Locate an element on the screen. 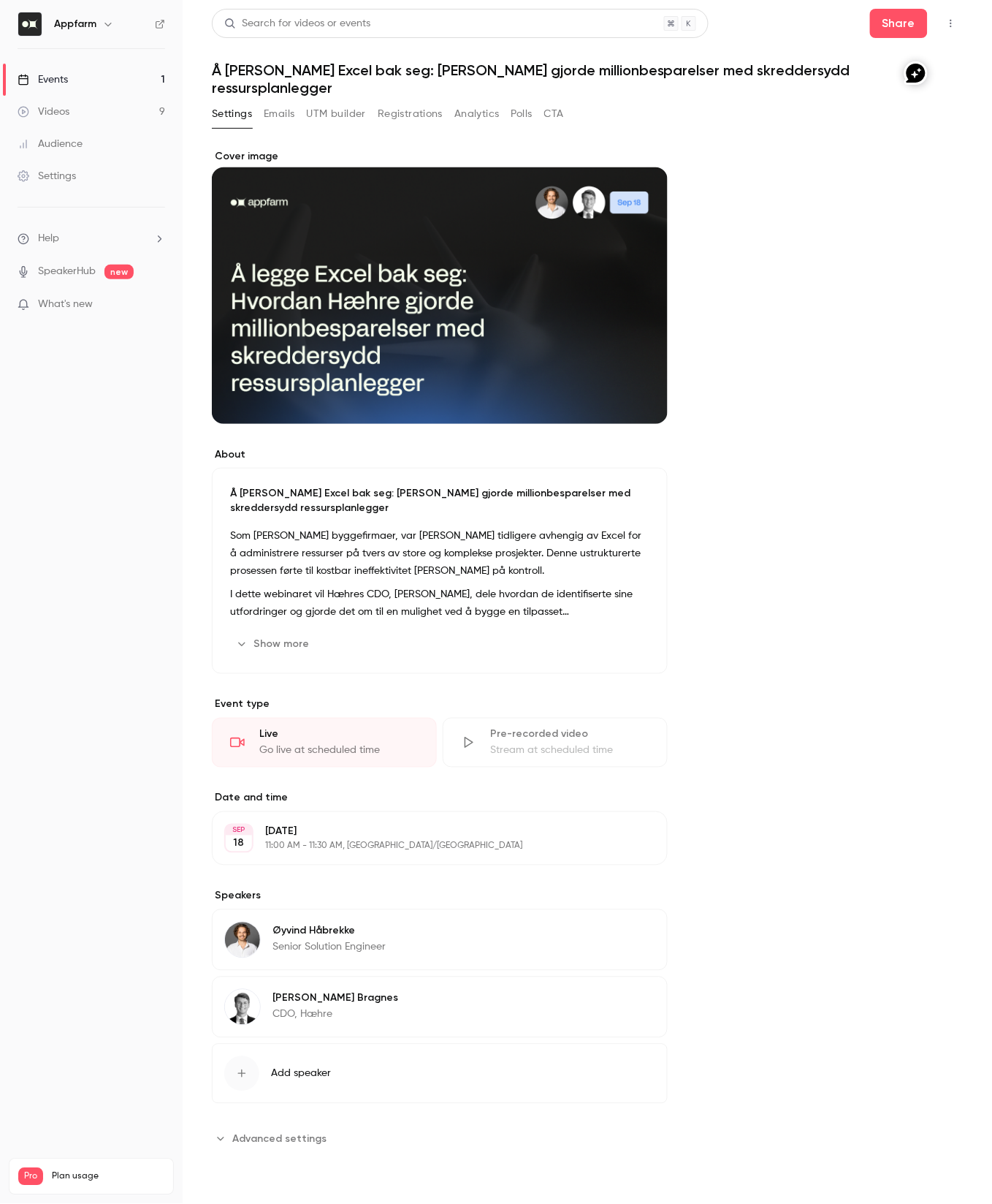 The height and width of the screenshot is (1204, 992). span: Plan usage is located at coordinates (108, 1177).